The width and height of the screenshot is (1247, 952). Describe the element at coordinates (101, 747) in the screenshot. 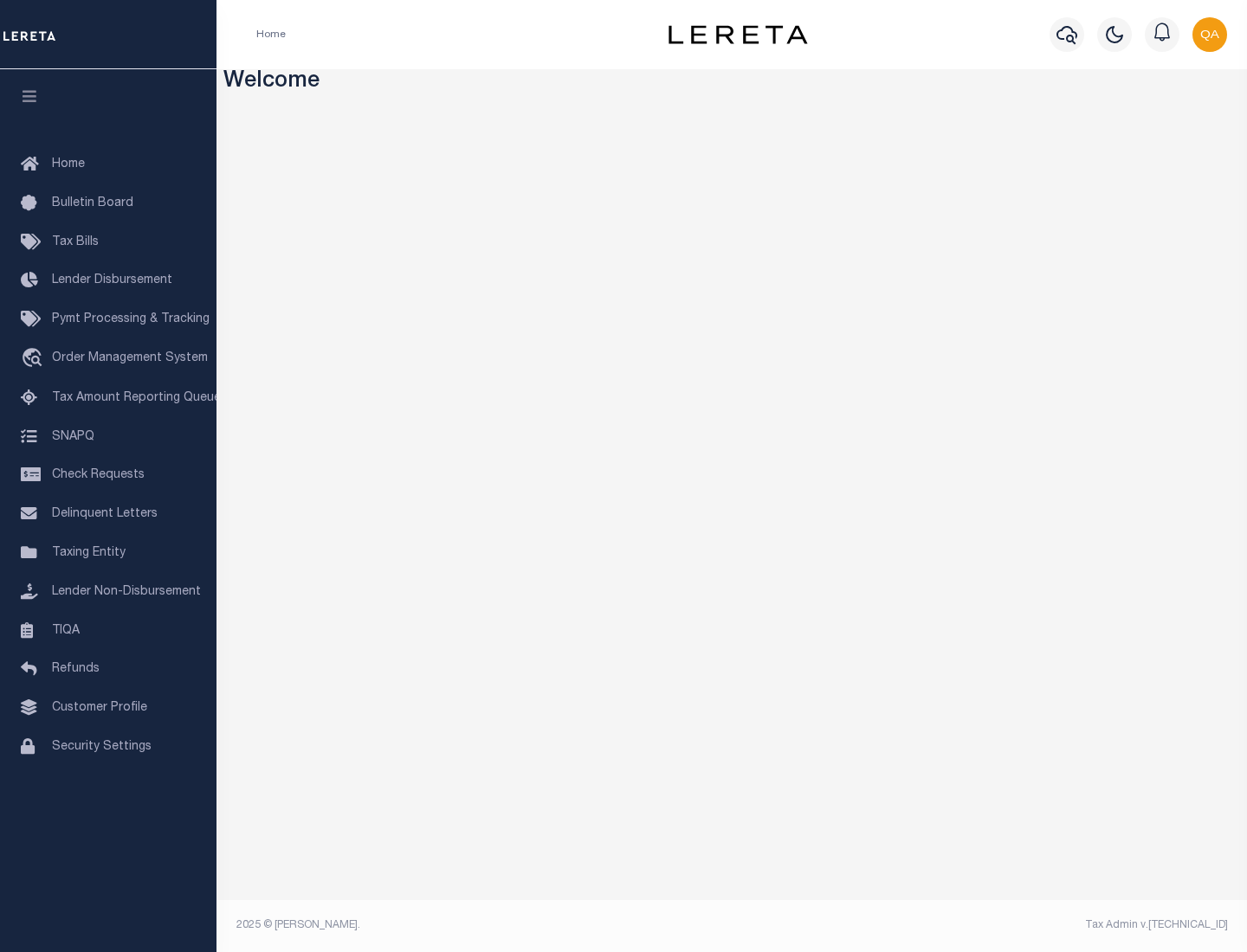

I see `span: Security Settings` at that location.